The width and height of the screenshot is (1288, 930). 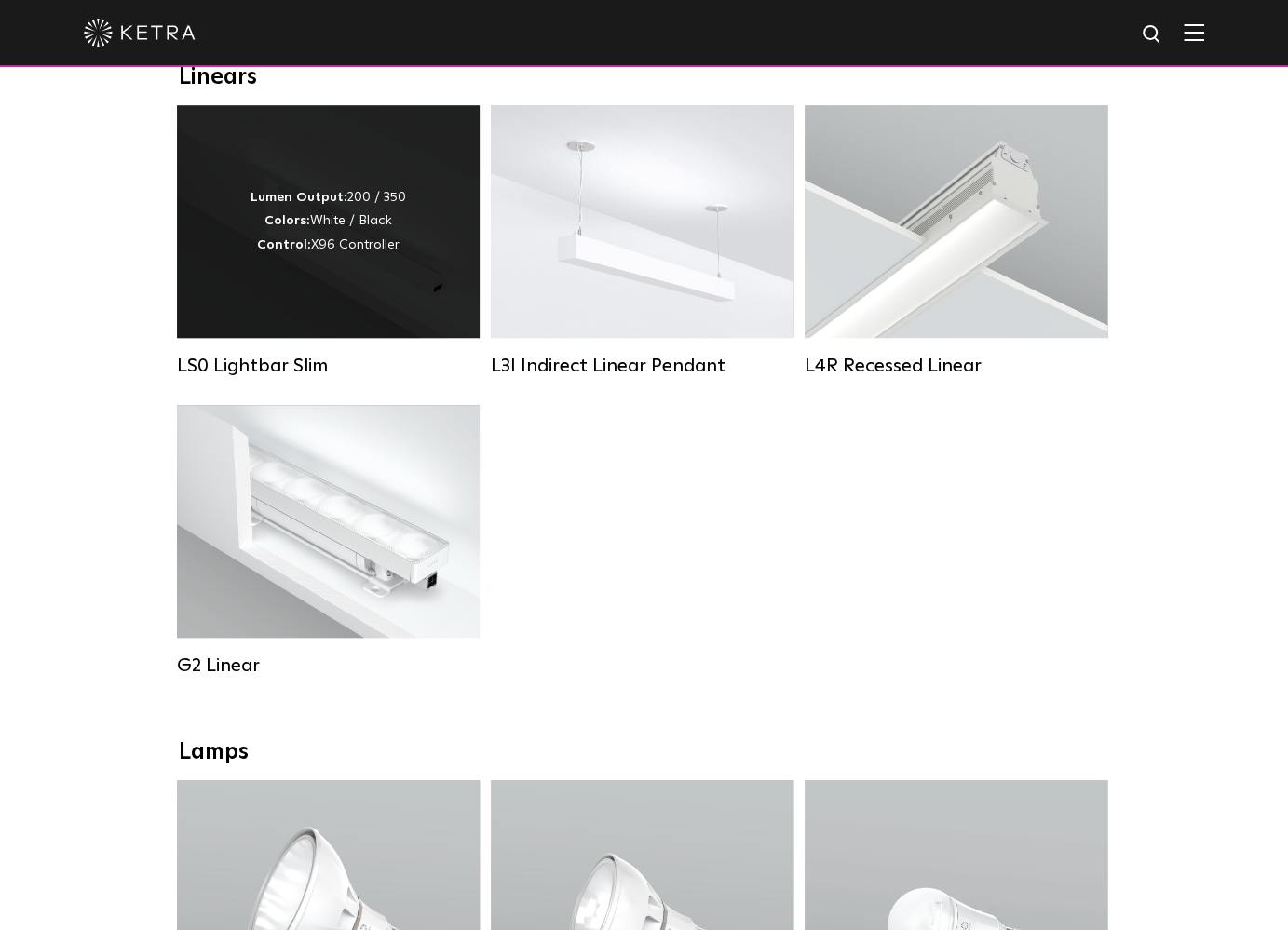 What do you see at coordinates (327, 366) in the screenshot?
I see `div: LS0 Lightbar Slim` at bounding box center [327, 366].